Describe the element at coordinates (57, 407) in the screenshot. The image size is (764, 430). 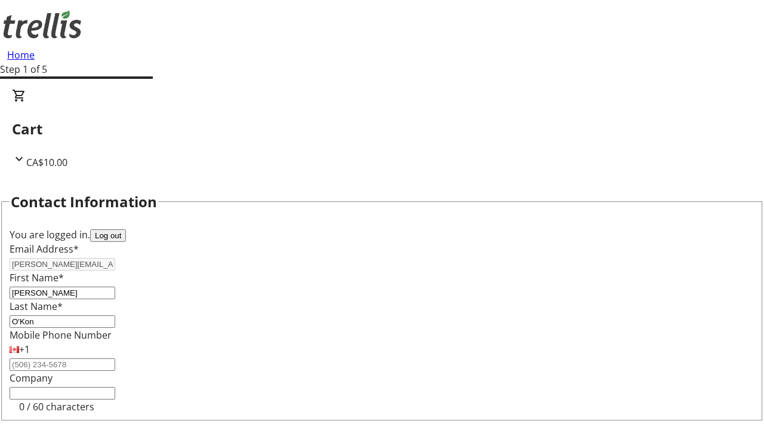
I see `tr-character-limit: 0 / 60 characters` at that location.